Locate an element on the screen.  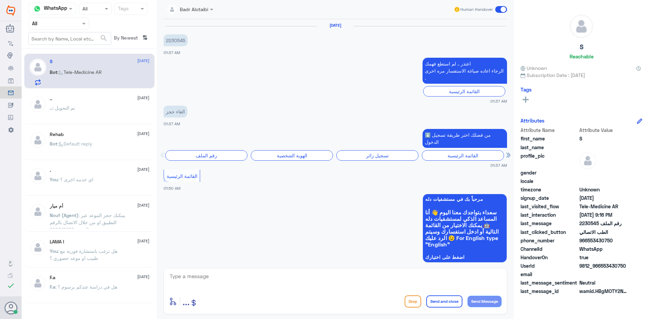
span: 2 is located at coordinates (603, 249).